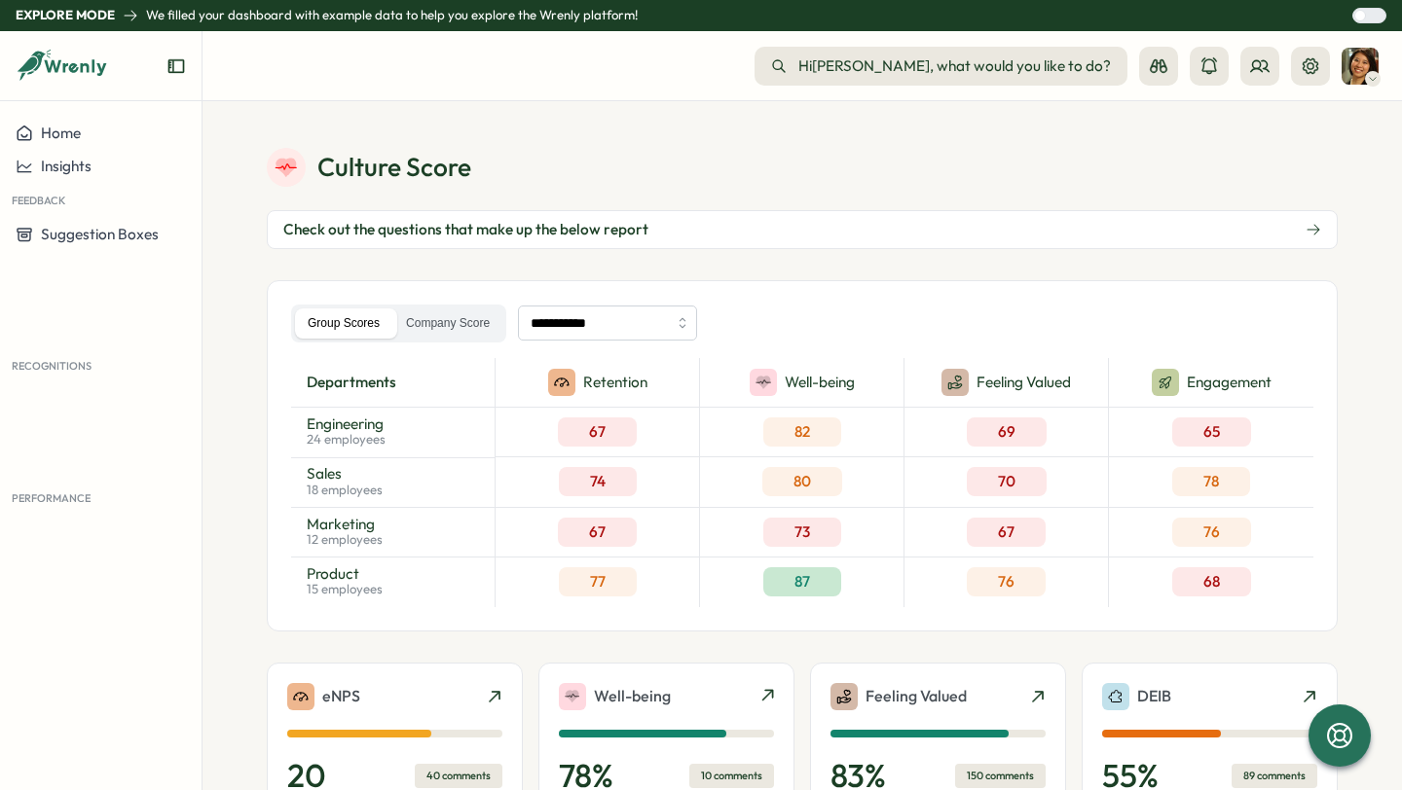 The image size is (1402, 790). What do you see at coordinates (1274, 776) in the screenshot?
I see `div: 89 comments` at bounding box center [1274, 776].